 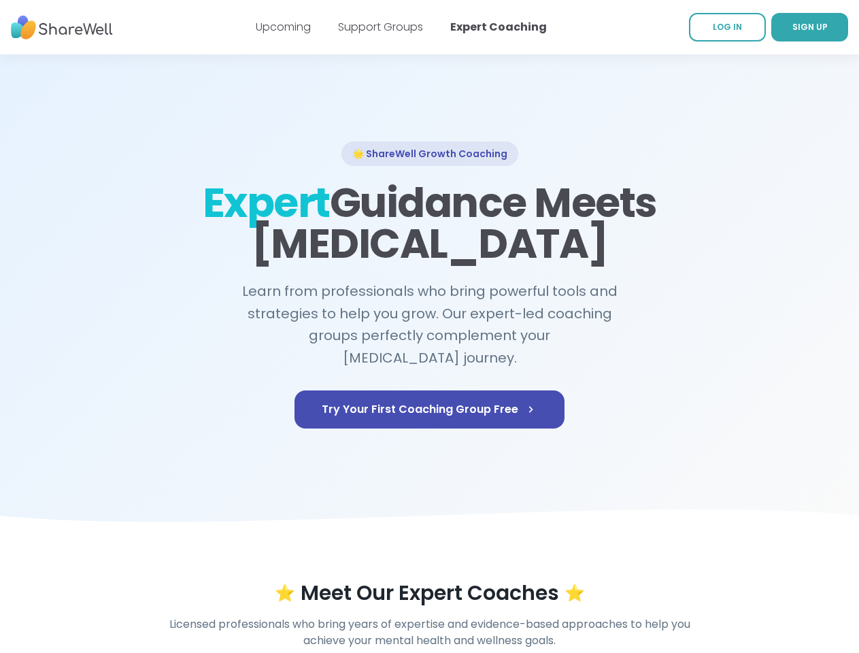 What do you see at coordinates (429, 409) in the screenshot?
I see `a: Try Your First Coaching Group Free` at bounding box center [429, 409].